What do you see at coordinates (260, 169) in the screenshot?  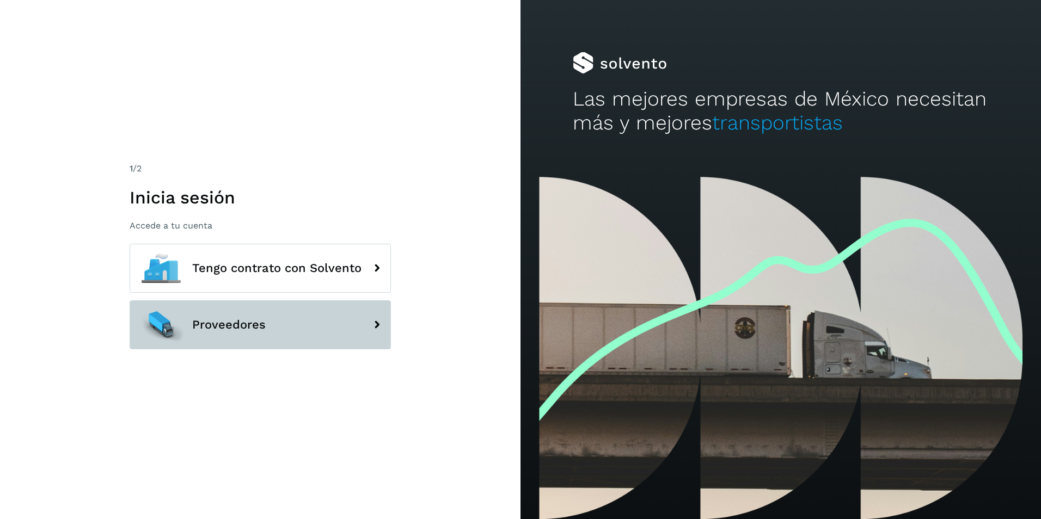 I see `div: /2` at bounding box center [260, 169].